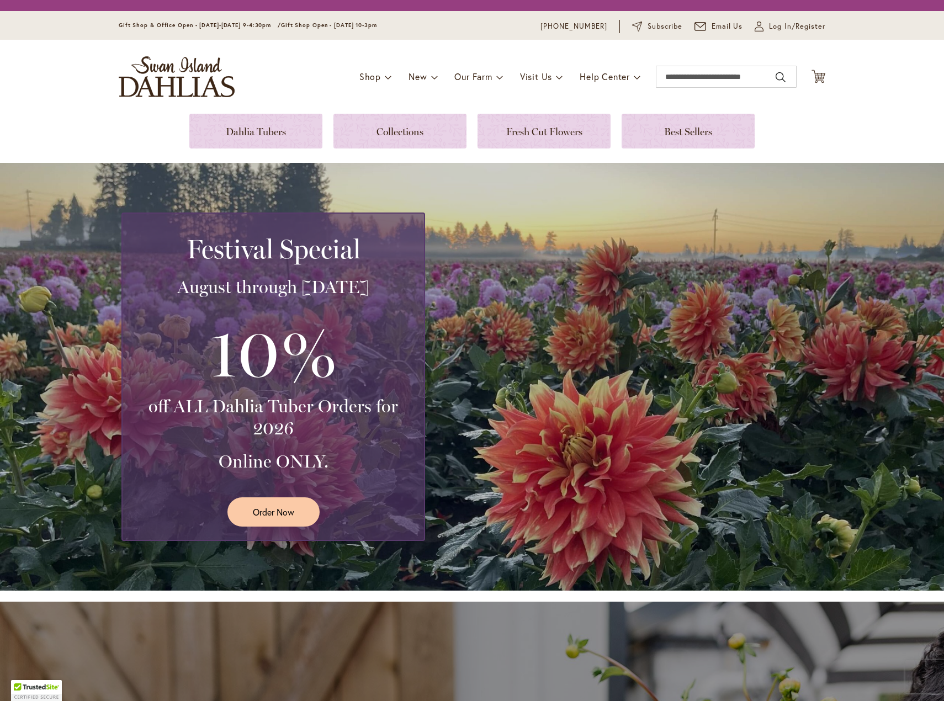 The height and width of the screenshot is (701, 944). What do you see at coordinates (665, 26) in the screenshot?
I see `span: Subscribe` at bounding box center [665, 26].